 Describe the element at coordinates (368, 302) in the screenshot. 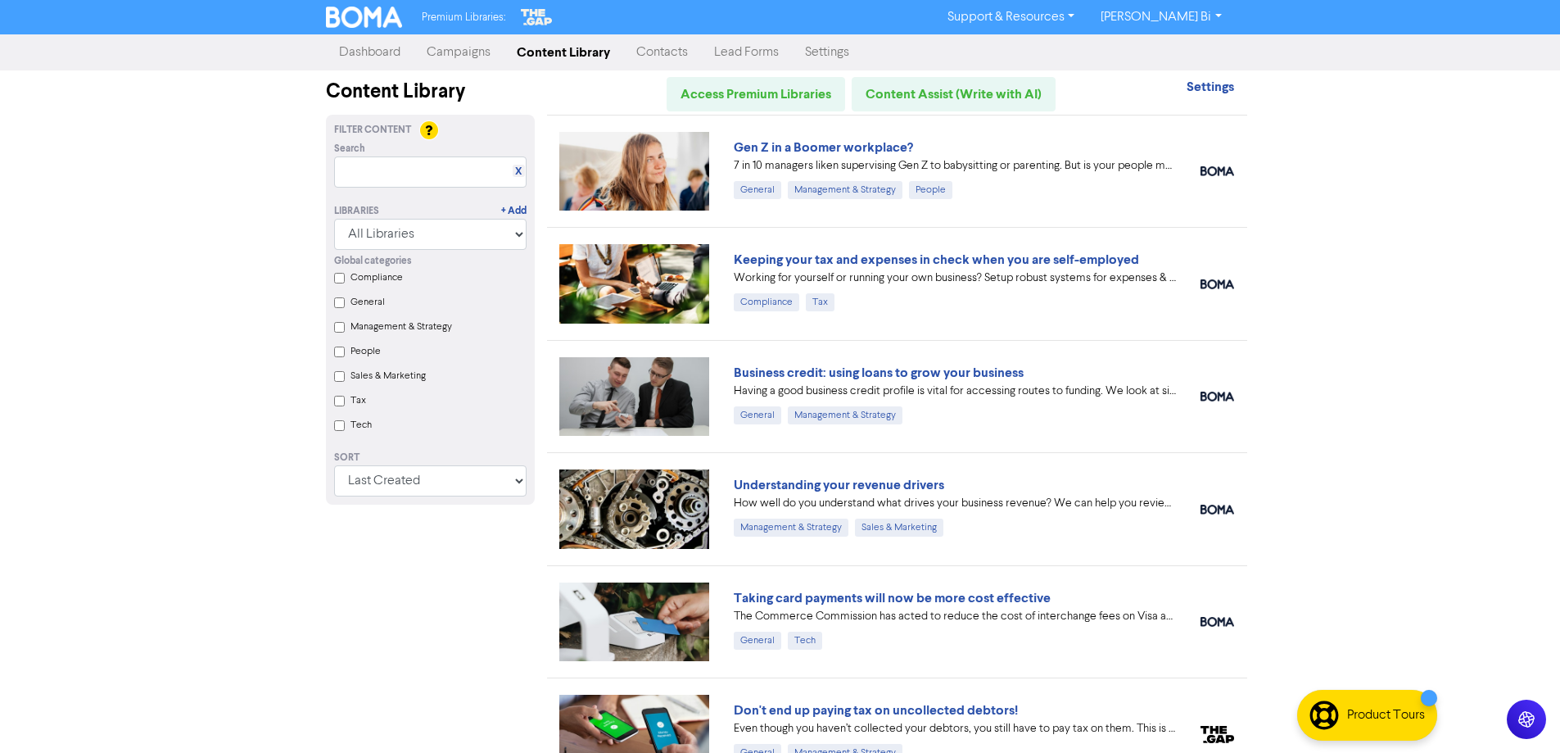

I see `label: General` at that location.